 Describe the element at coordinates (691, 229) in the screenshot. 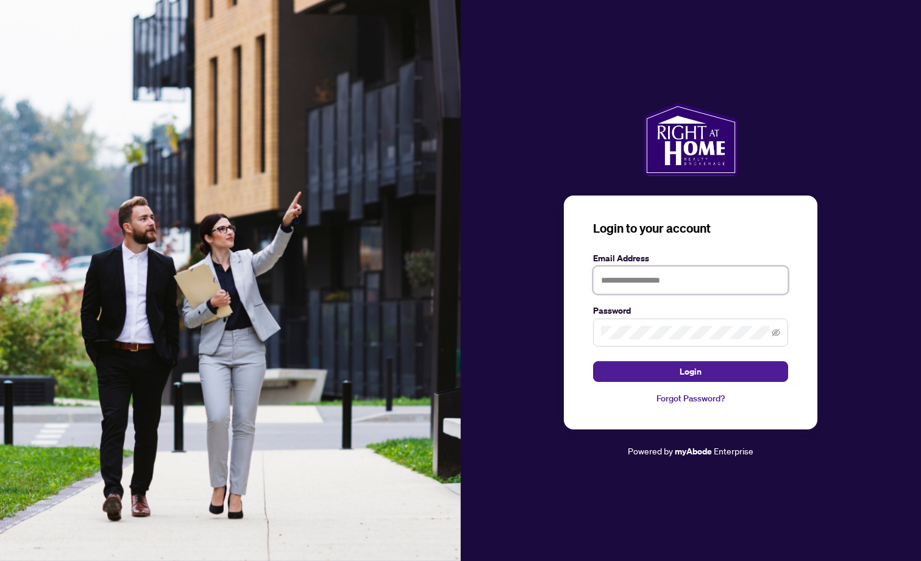

I see `h3: Login to your account` at that location.